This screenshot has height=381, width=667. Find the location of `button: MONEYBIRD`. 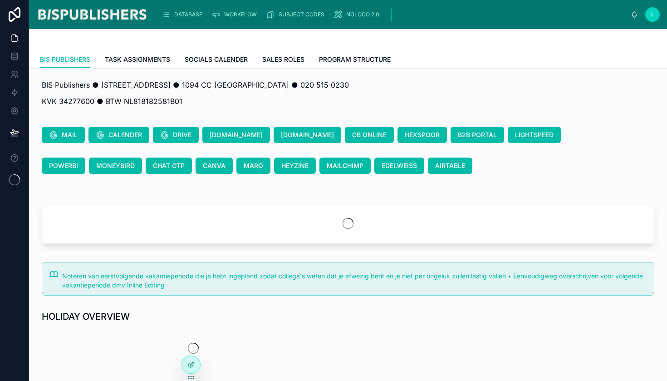

button: MONEYBIRD is located at coordinates (115, 166).